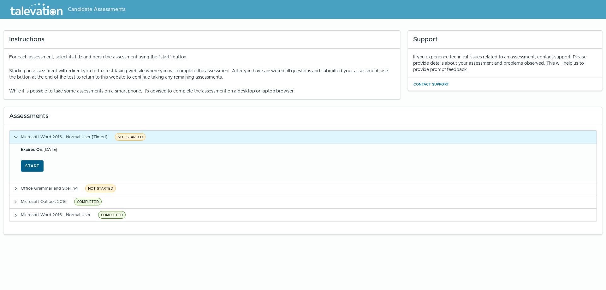  What do you see at coordinates (32, 166) in the screenshot?
I see `button: Start` at bounding box center [32, 166].